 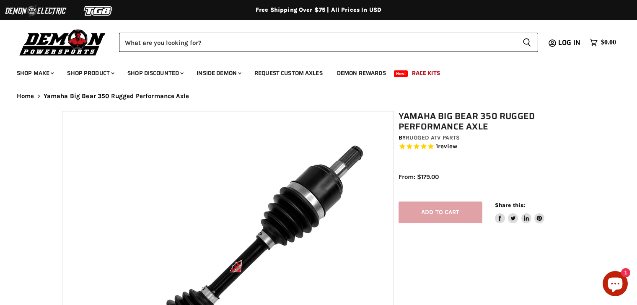 What do you see at coordinates (609, 42) in the screenshot?
I see `span: $0.00` at bounding box center [609, 42].